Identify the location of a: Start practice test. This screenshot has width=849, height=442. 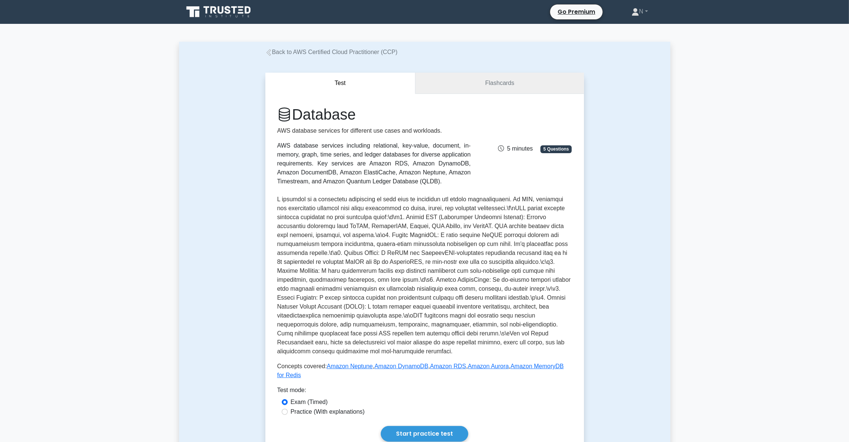
(424, 433).